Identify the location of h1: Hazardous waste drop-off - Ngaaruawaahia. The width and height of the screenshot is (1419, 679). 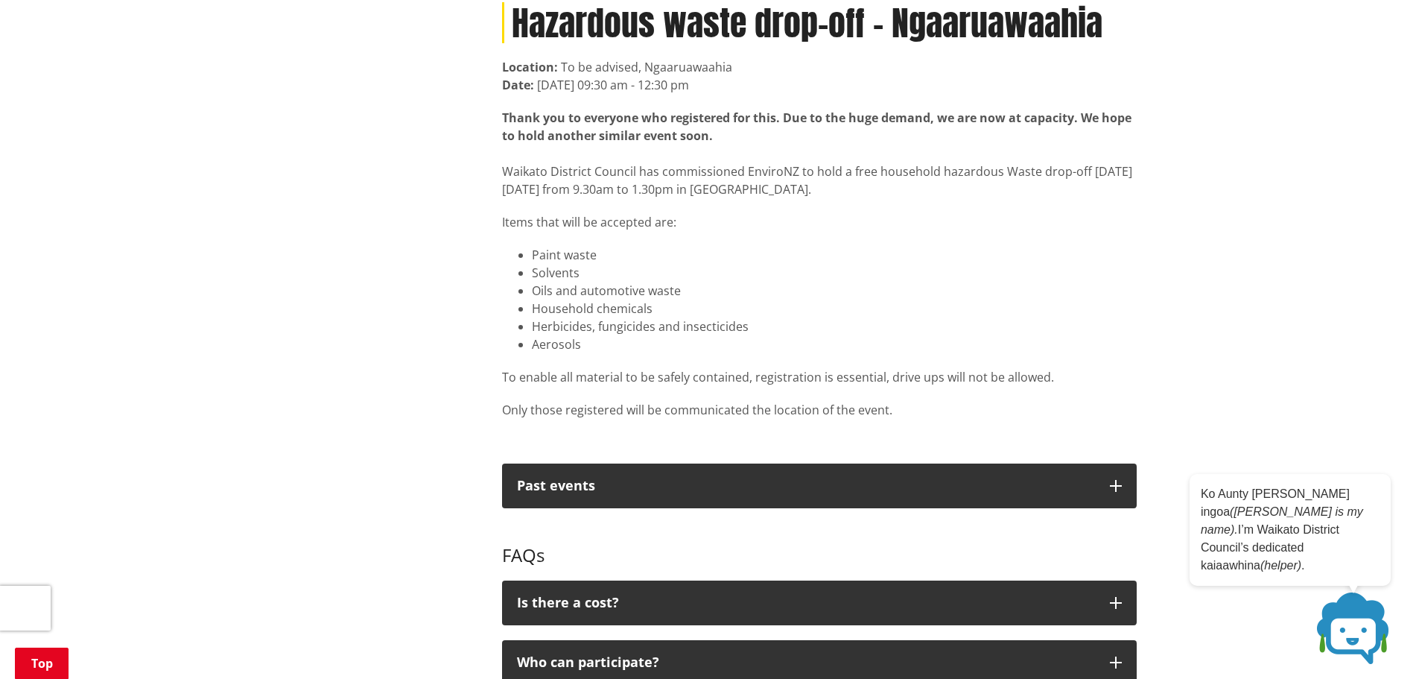
(820, 22).